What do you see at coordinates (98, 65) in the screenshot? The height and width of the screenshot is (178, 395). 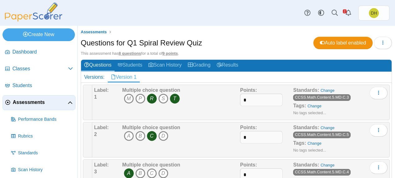 I see `a: Questions` at bounding box center [98, 65].